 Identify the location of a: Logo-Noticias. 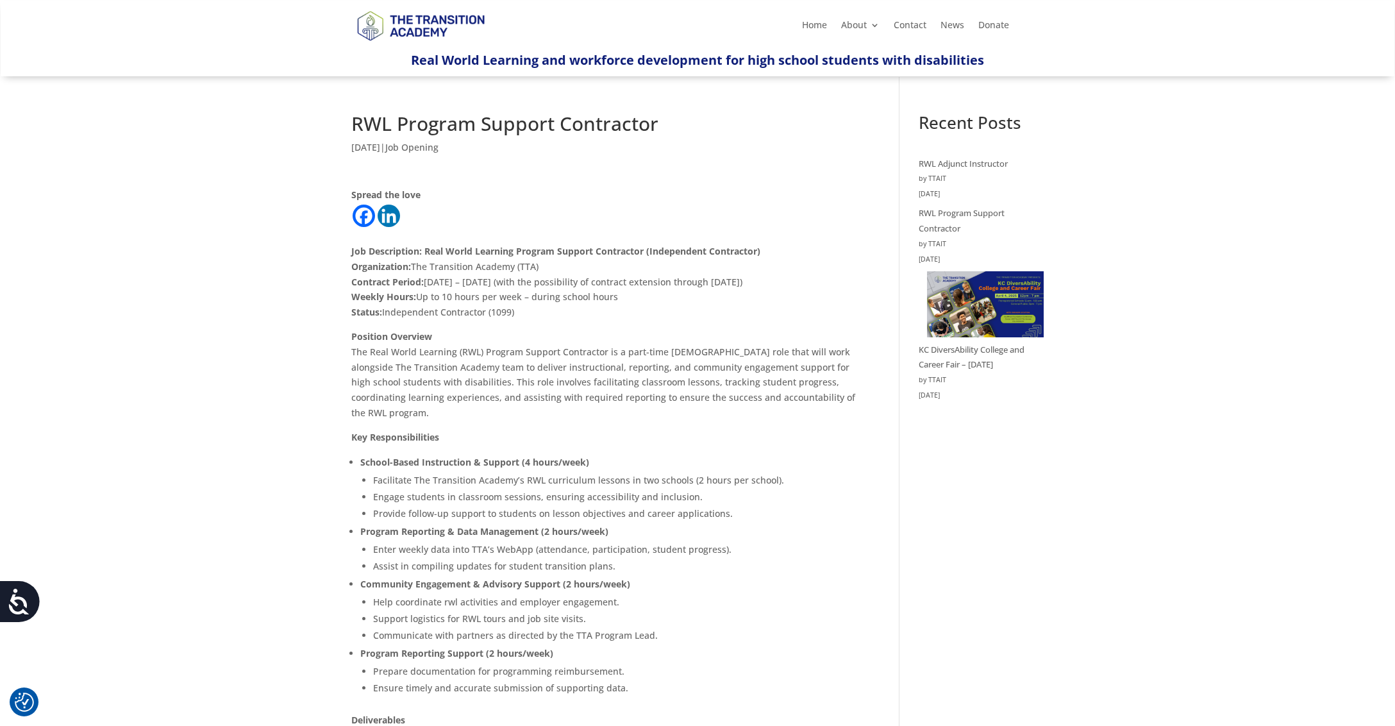
(421, 44).